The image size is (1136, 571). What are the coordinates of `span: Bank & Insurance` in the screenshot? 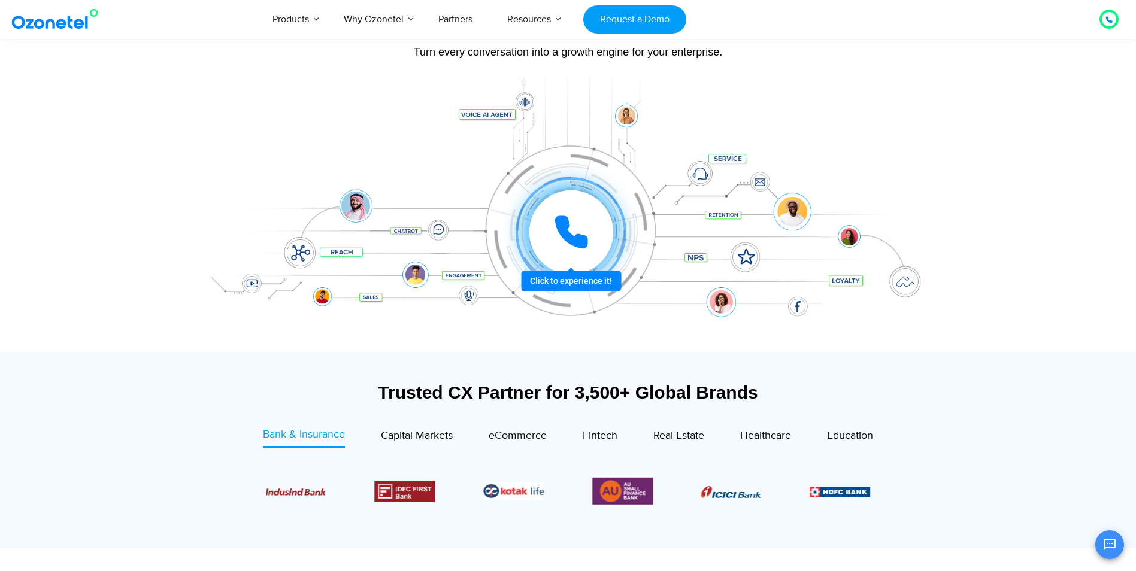 It's located at (304, 435).